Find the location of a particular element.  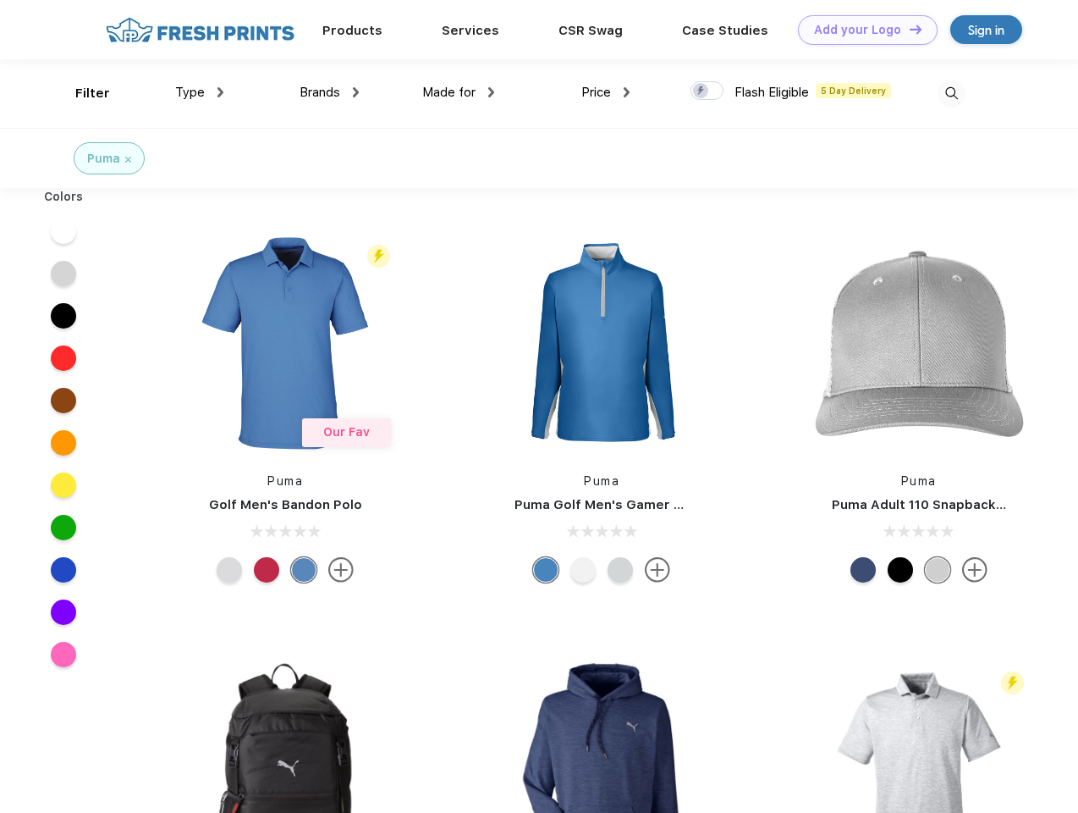

span: Type is located at coordinates (190, 92).